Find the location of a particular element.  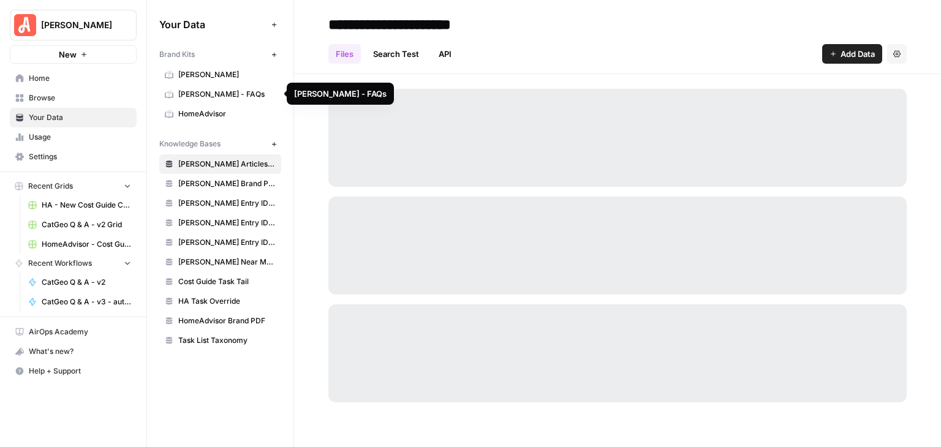

span: CatGeo Q & A - v2 is located at coordinates (86, 283).